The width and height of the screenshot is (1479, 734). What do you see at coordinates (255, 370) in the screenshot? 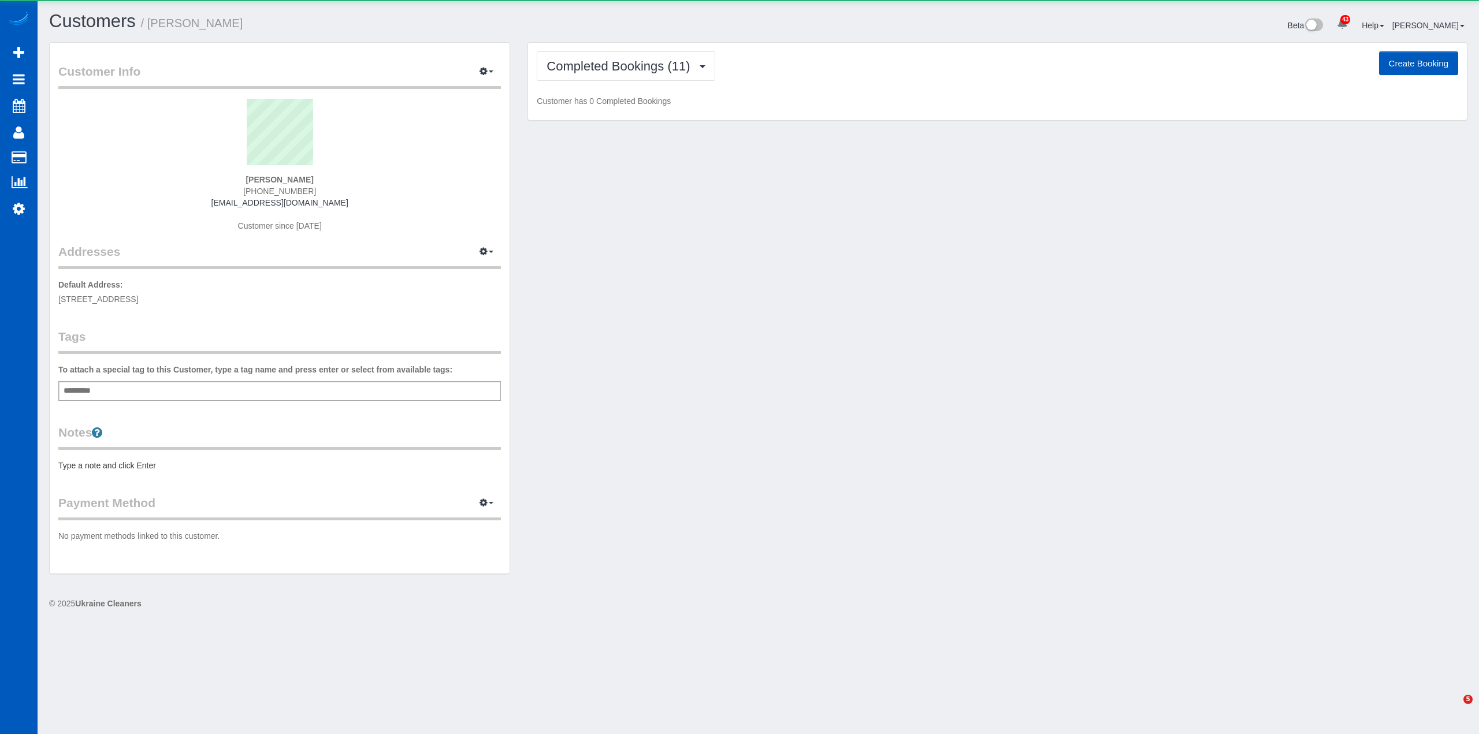
I see `label: To attach a special tag to this Customer, type a tag name and press enter or select from availabl...` at bounding box center [255, 370].